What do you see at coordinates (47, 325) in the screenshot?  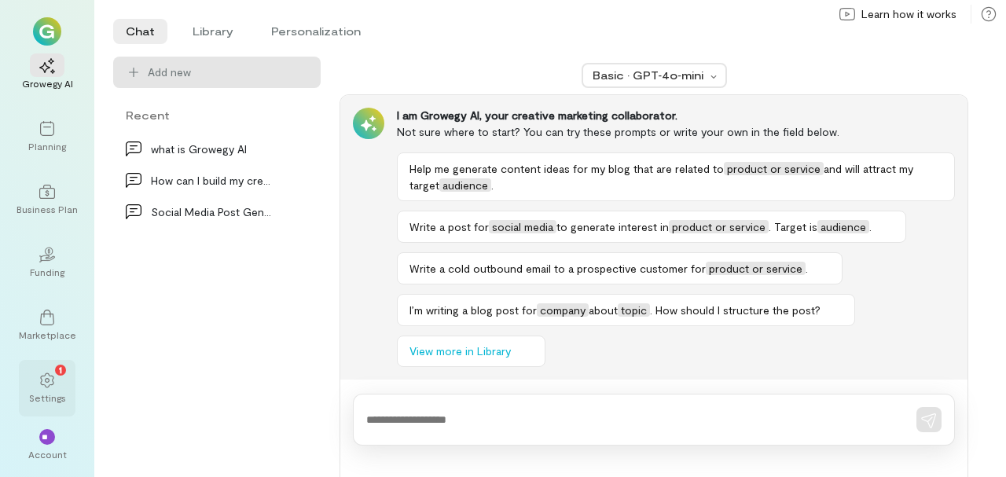 I see `a: Marketplace` at bounding box center [47, 325].